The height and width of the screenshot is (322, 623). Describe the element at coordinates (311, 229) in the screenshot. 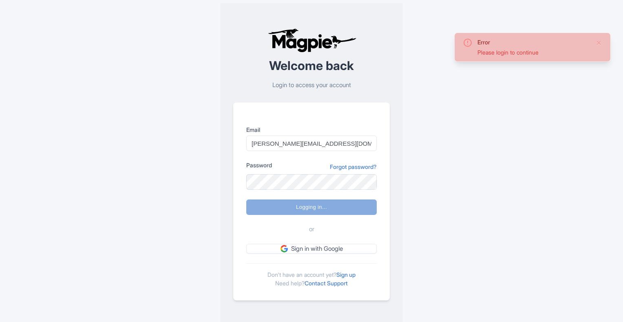

I see `span: or` at that location.